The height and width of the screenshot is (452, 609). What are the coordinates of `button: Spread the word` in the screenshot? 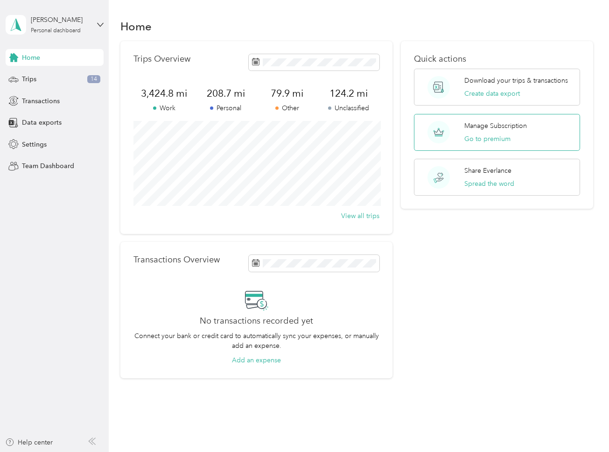 It's located at (489, 184).